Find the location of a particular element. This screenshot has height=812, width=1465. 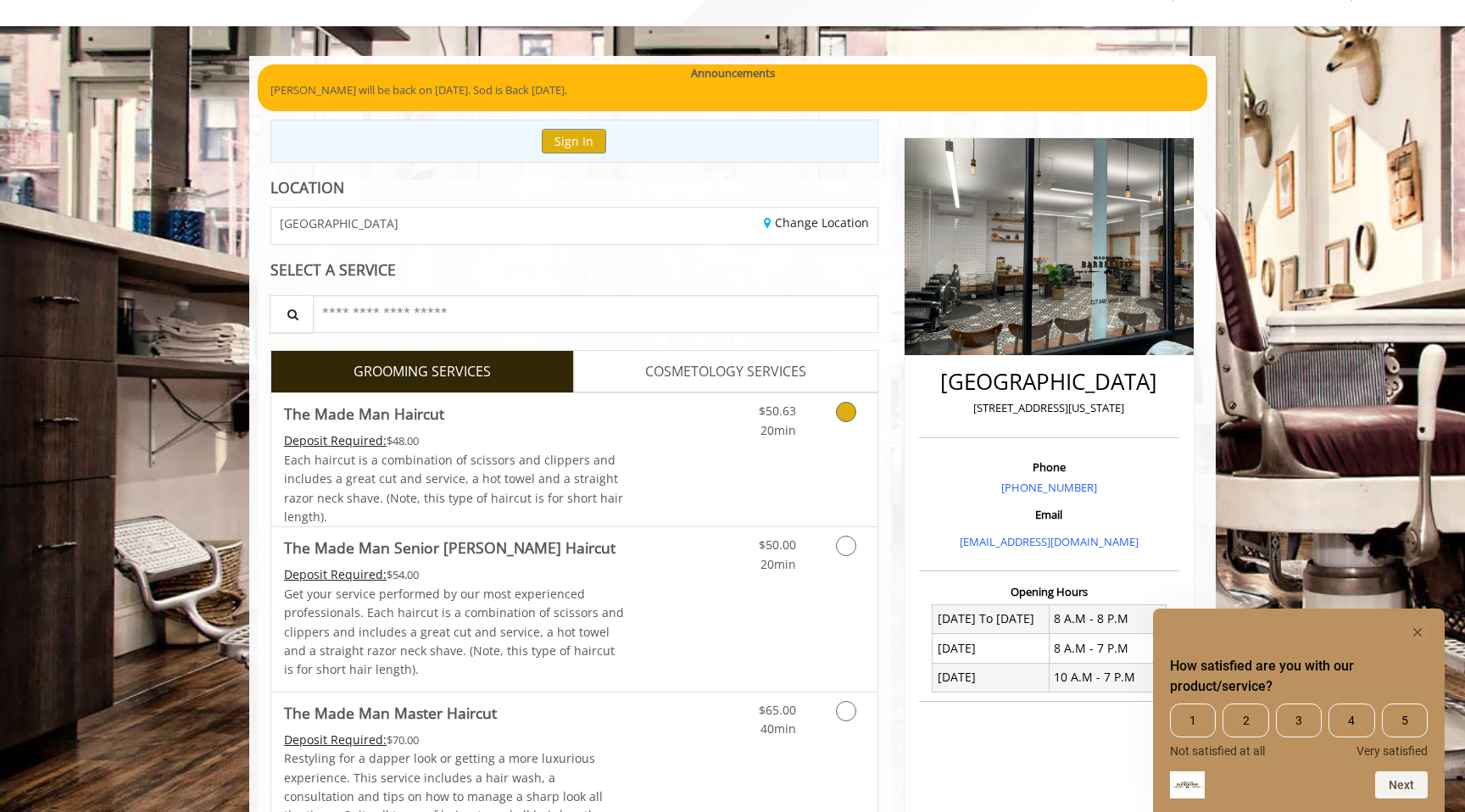

button: Sign In is located at coordinates (574, 141).